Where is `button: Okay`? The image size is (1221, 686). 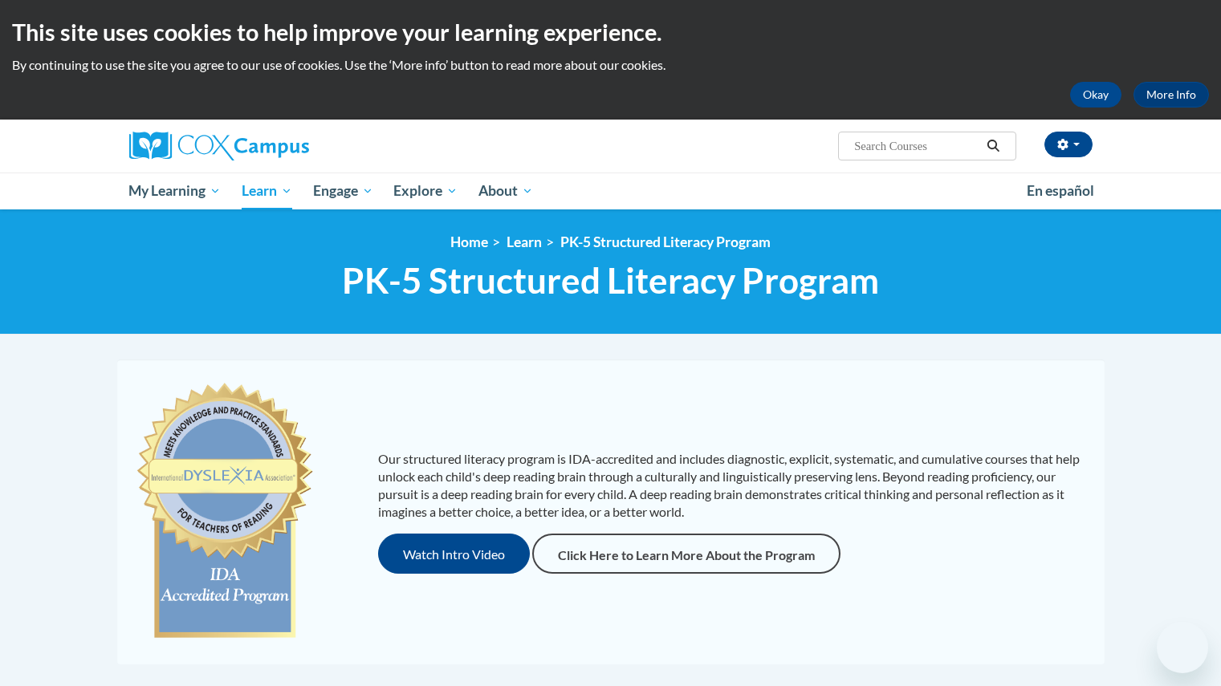 button: Okay is located at coordinates (1095, 95).